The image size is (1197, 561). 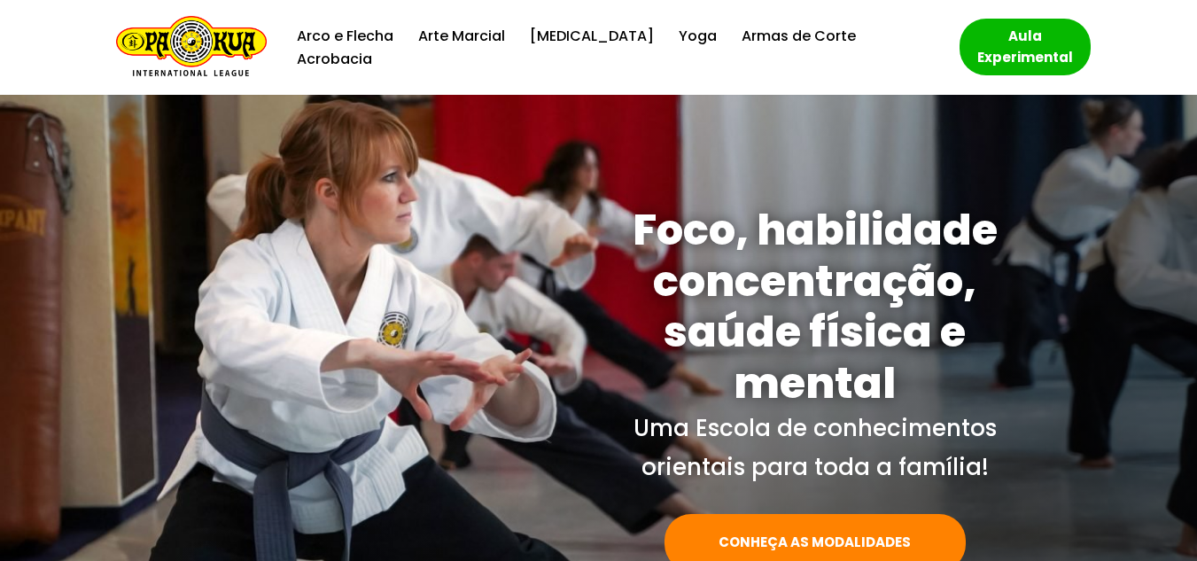 What do you see at coordinates (462, 35) in the screenshot?
I see `a: Arte Marcial` at bounding box center [462, 35].